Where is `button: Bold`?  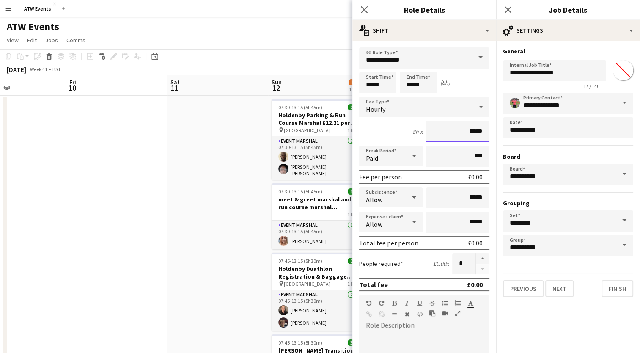 button: Bold is located at coordinates (395, 303).